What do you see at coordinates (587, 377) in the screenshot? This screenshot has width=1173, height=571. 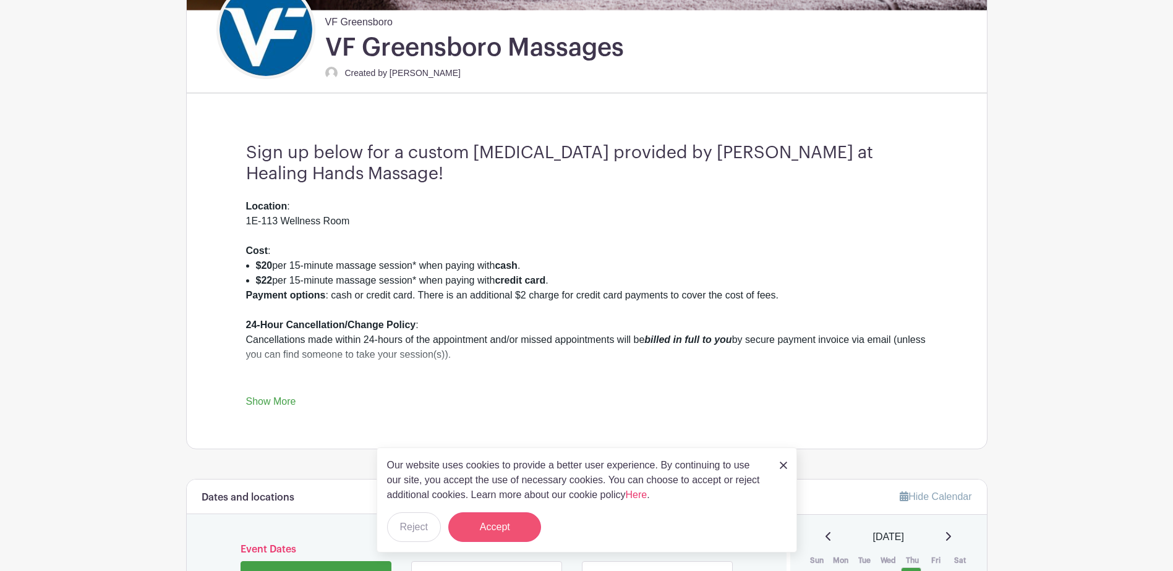 I see `div: : cash or credit card. There is an additional $2 charge for credit card payments to cover the cos...` at bounding box center [587, 377].